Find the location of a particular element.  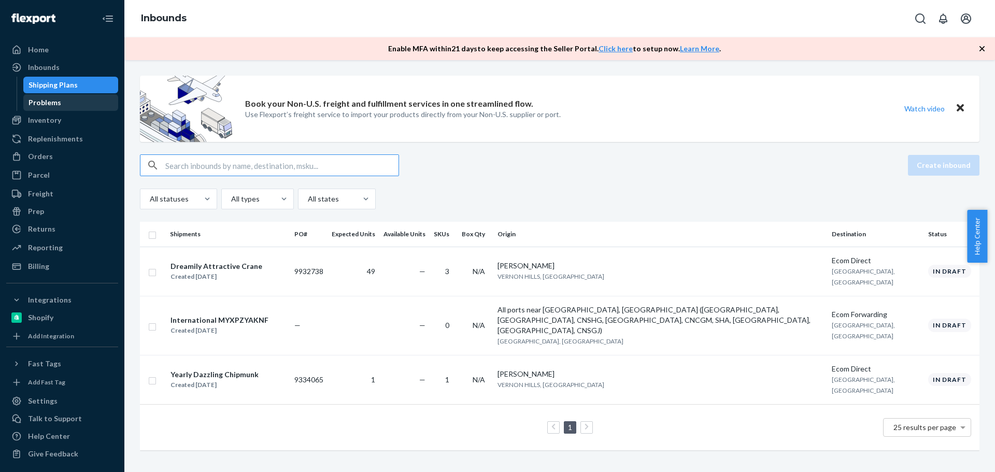

div: Prep is located at coordinates (36, 211).